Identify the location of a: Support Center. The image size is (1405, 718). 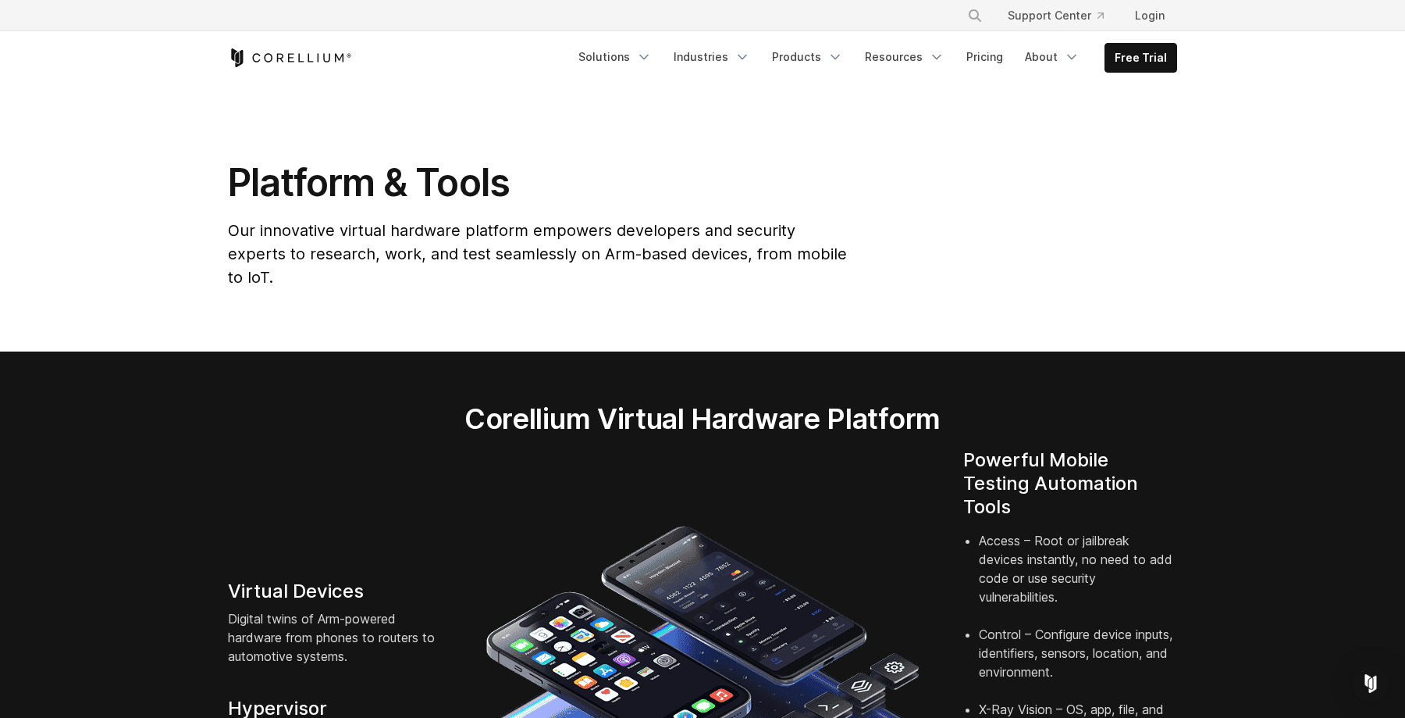
(1056, 16).